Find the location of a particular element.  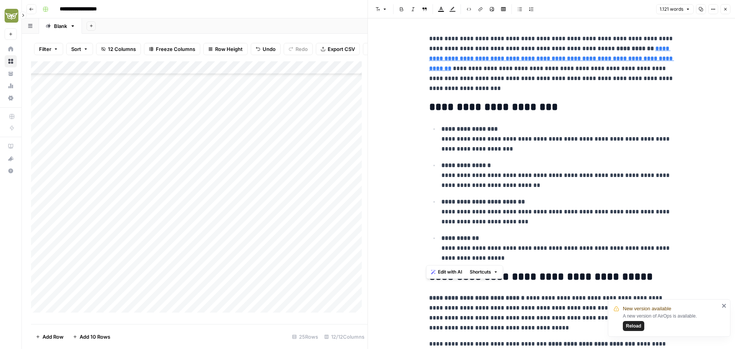

span: Reload is located at coordinates (633, 326).